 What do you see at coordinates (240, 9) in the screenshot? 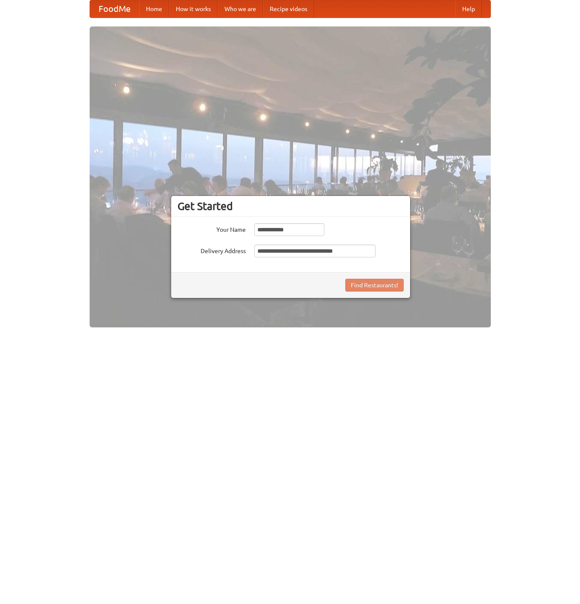
I see `a: Who we are` at bounding box center [240, 9].